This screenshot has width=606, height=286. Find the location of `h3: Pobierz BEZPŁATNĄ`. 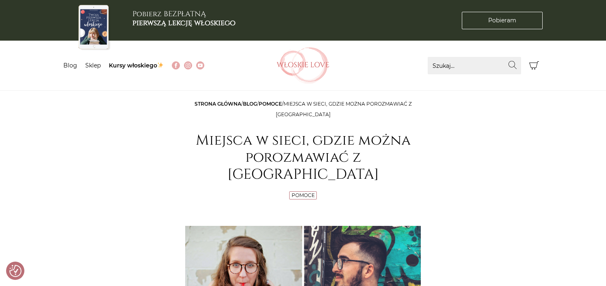

h3: Pobierz BEZPŁATNĄ is located at coordinates (184, 18).